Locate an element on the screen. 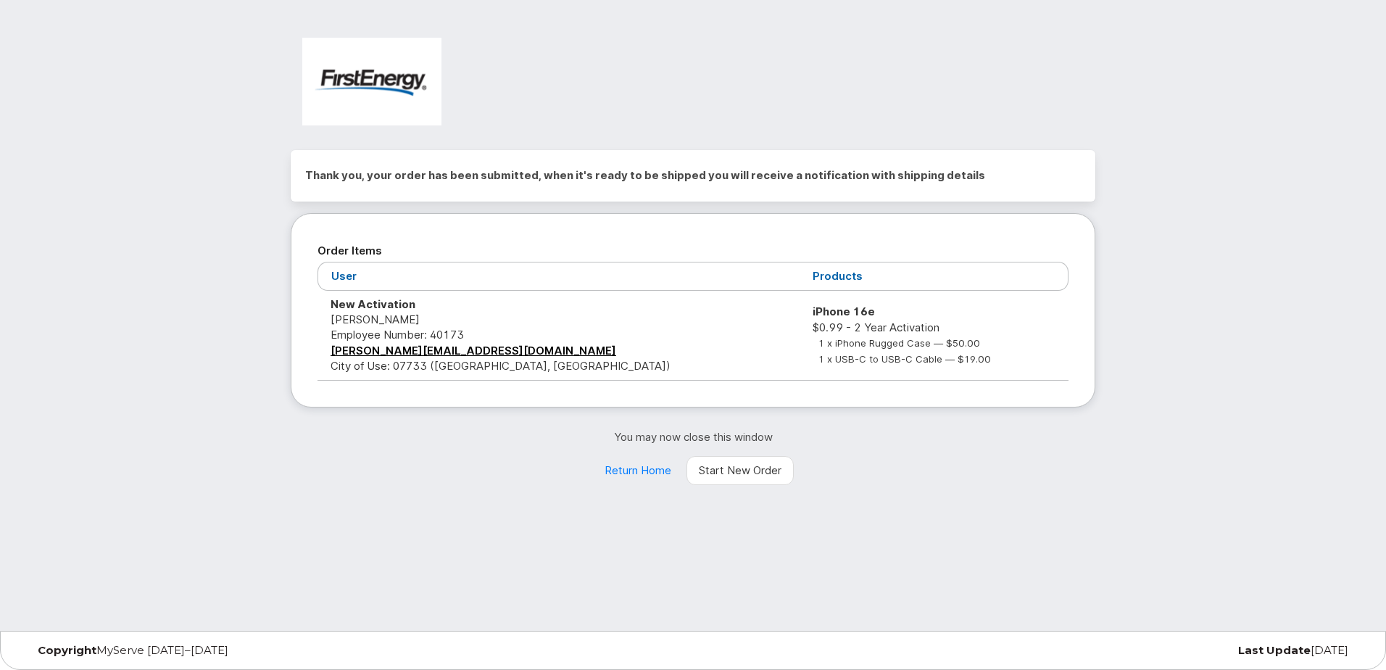 This screenshot has width=1386, height=670. span: Employee Number: 40173 is located at coordinates (397, 334).